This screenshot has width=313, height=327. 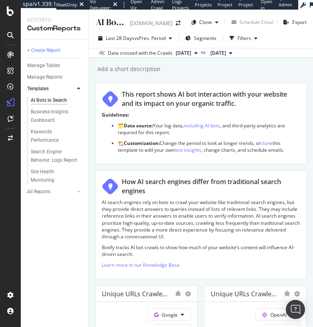 What do you see at coordinates (45, 77) in the screenshot?
I see `div: Manage Reports` at bounding box center [45, 77].